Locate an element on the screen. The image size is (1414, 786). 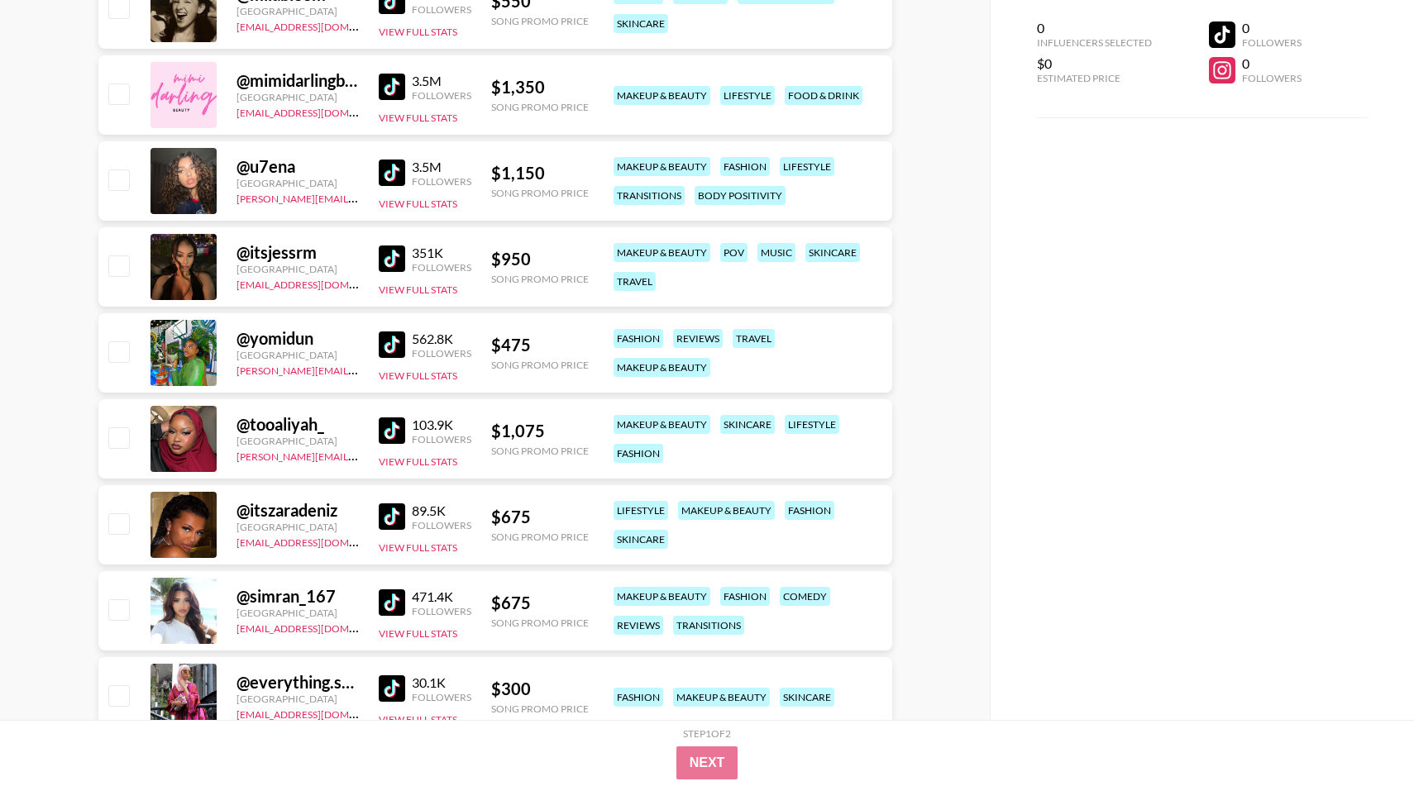
div: food & drink is located at coordinates (824, 95).